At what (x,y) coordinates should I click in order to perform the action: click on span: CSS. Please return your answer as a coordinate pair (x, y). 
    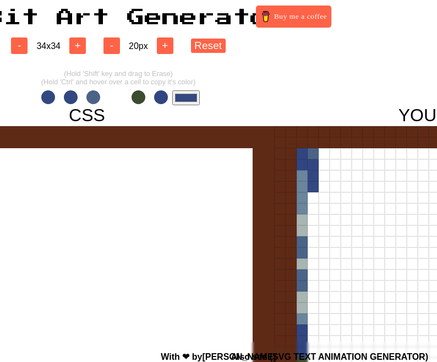
    Looking at the image, I should click on (87, 115).